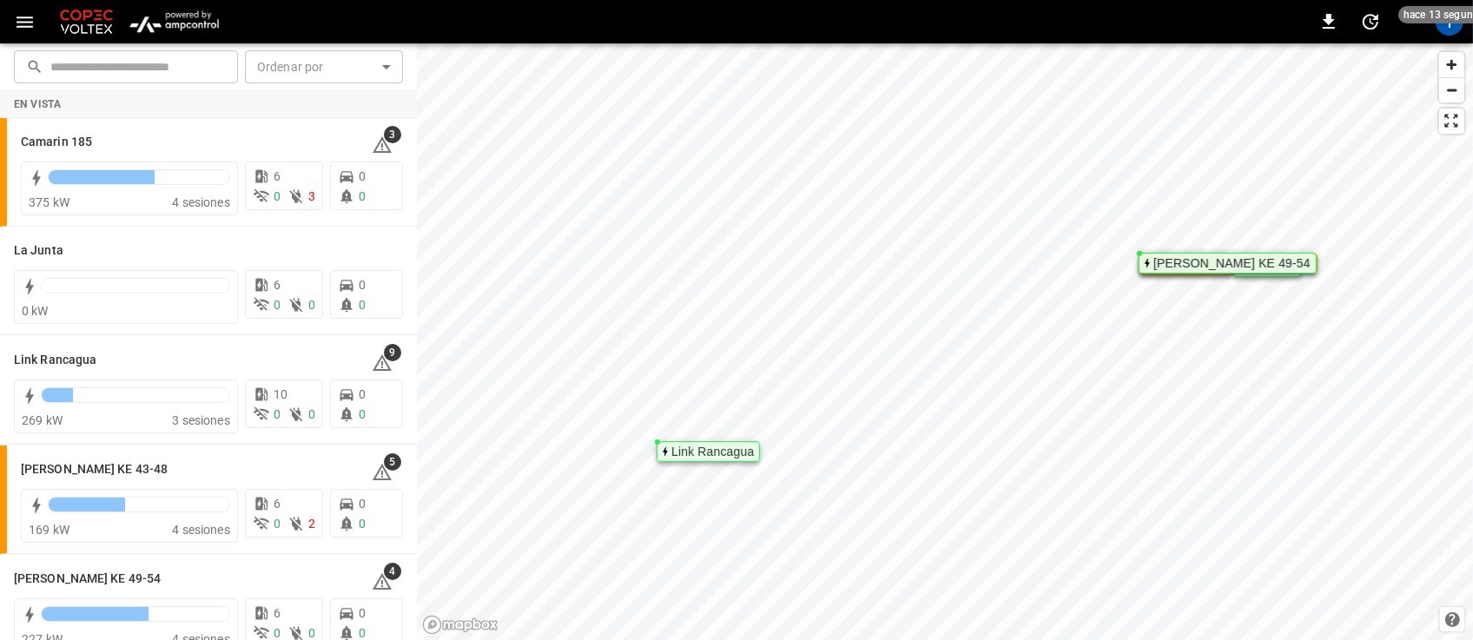 The image size is (1473, 640). What do you see at coordinates (42, 420) in the screenshot?
I see `span: 269 kW` at bounding box center [42, 420].